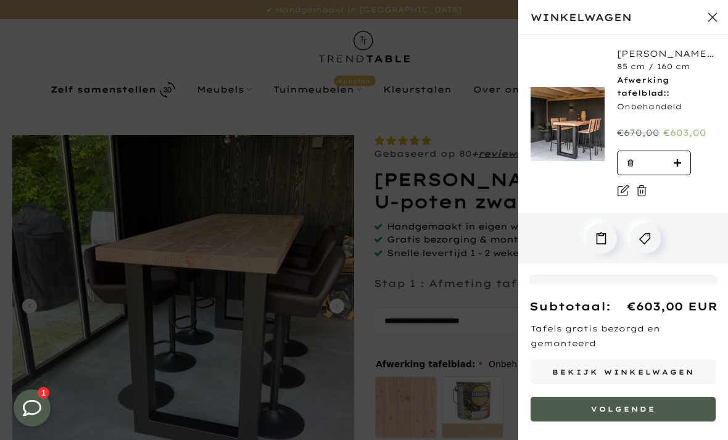  I want to click on del: €670,00, so click(638, 133).